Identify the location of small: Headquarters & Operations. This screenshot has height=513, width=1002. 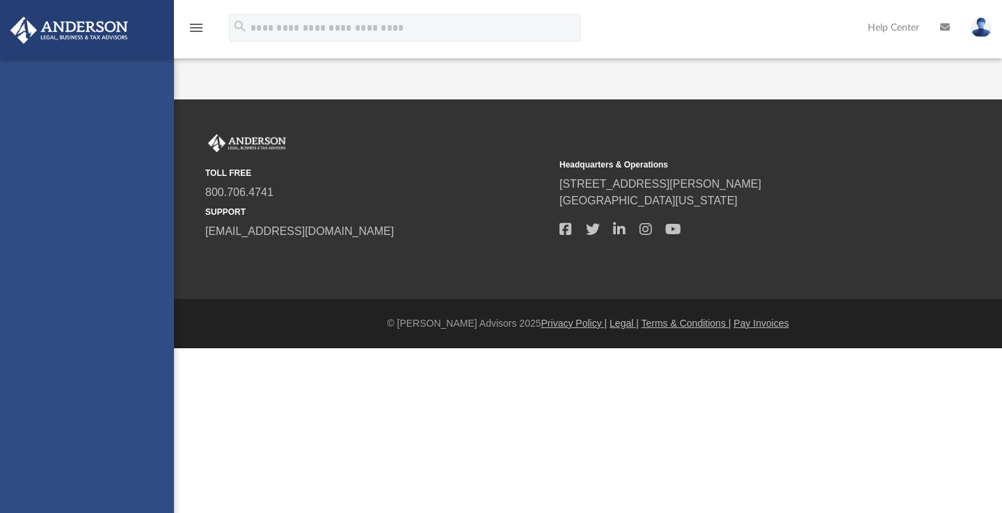
(731, 165).